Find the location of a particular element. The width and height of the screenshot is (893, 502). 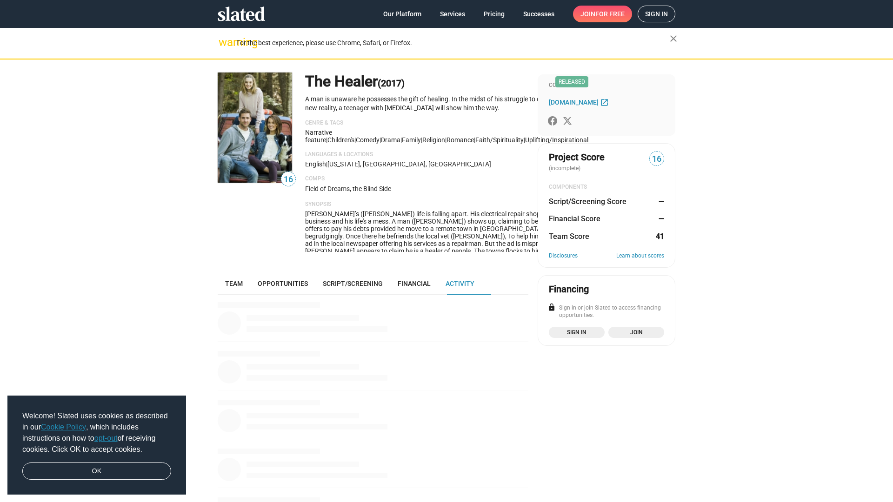

span: Religion is located at coordinates (433, 140).